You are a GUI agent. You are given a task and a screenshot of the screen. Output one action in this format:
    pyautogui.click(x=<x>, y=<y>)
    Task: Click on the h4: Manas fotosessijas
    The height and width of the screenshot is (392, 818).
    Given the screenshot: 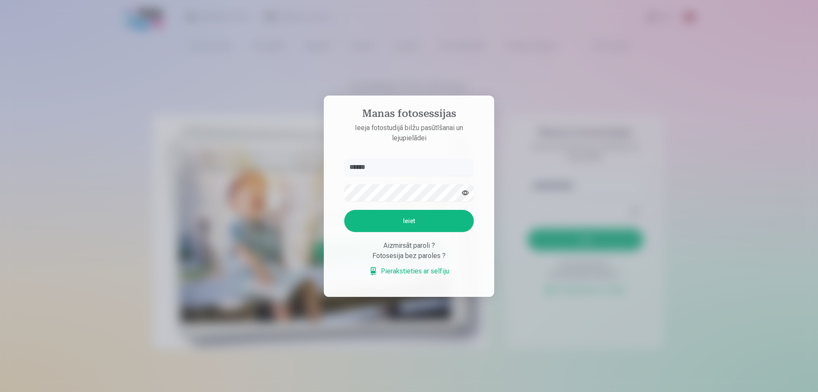 What is the action you would take?
    pyautogui.click(x=409, y=115)
    